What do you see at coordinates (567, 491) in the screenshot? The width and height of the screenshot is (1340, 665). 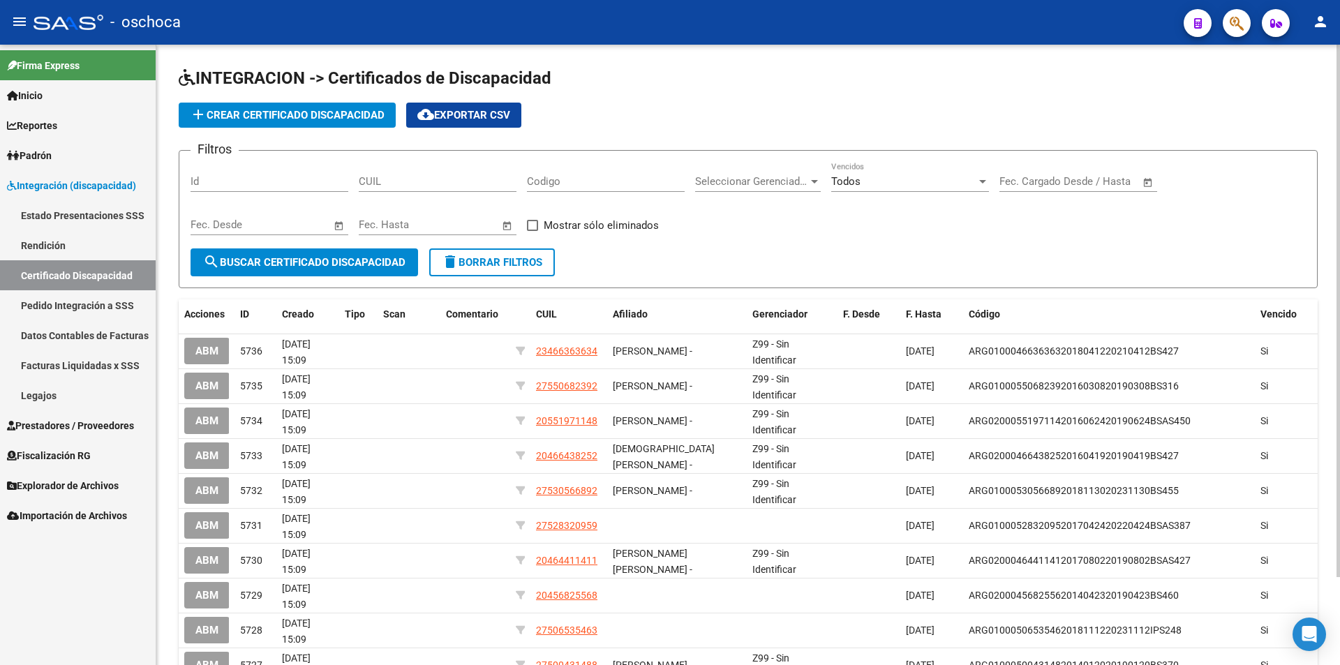 I see `span: 27530566892` at bounding box center [567, 491].